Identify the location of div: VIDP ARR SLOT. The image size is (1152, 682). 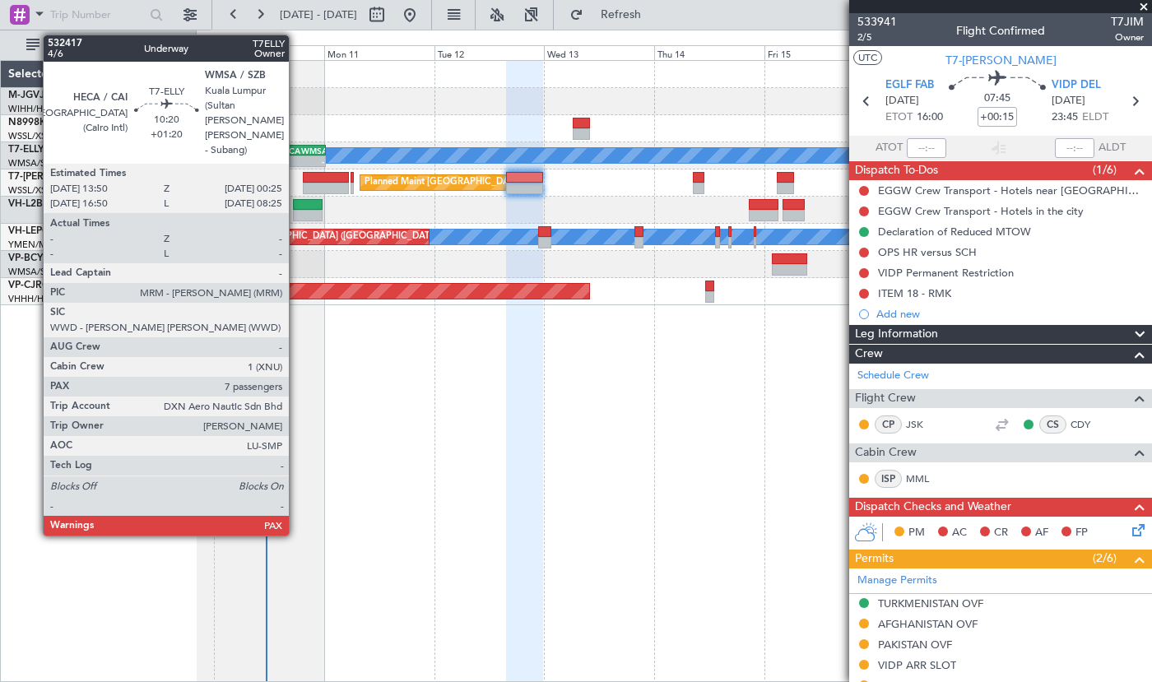
(917, 665).